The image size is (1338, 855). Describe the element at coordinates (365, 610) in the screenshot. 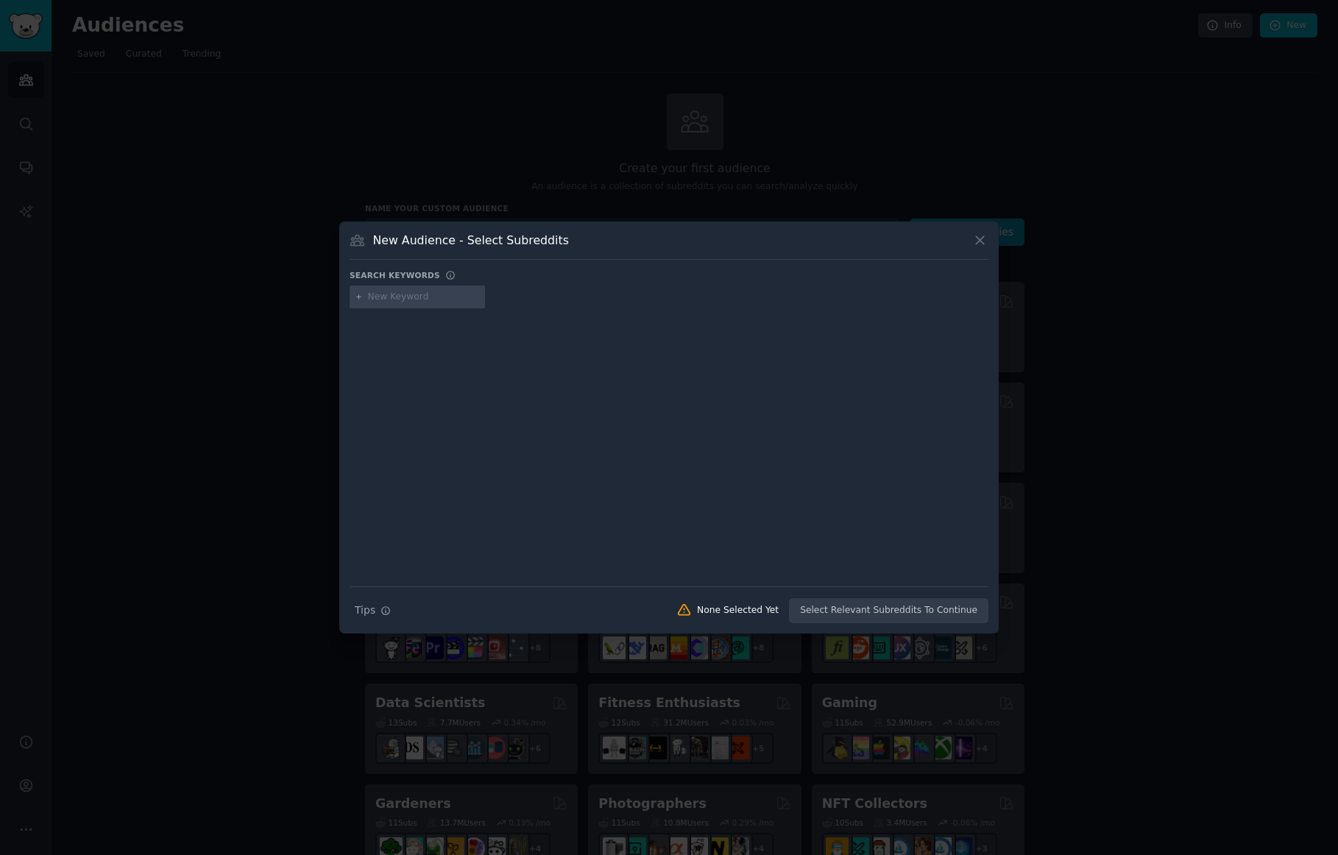

I see `span: Tips` at that location.